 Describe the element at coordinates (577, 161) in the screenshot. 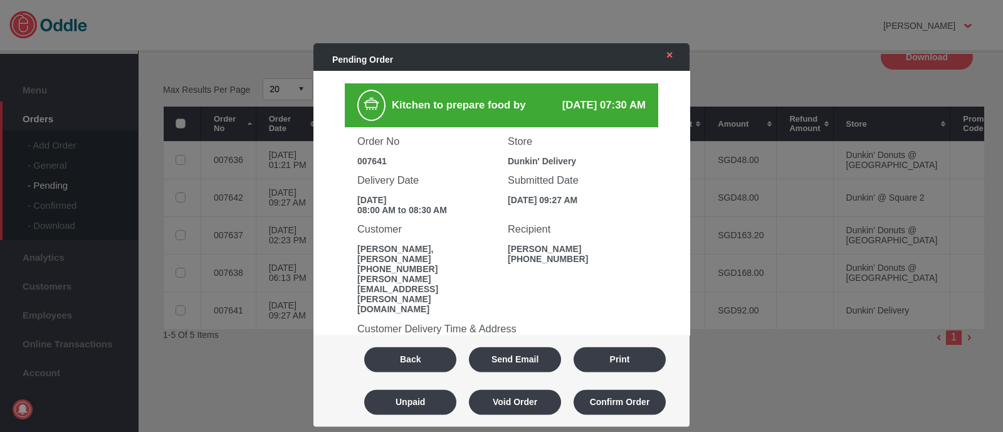

I see `div: Dunkin' Delivery` at that location.